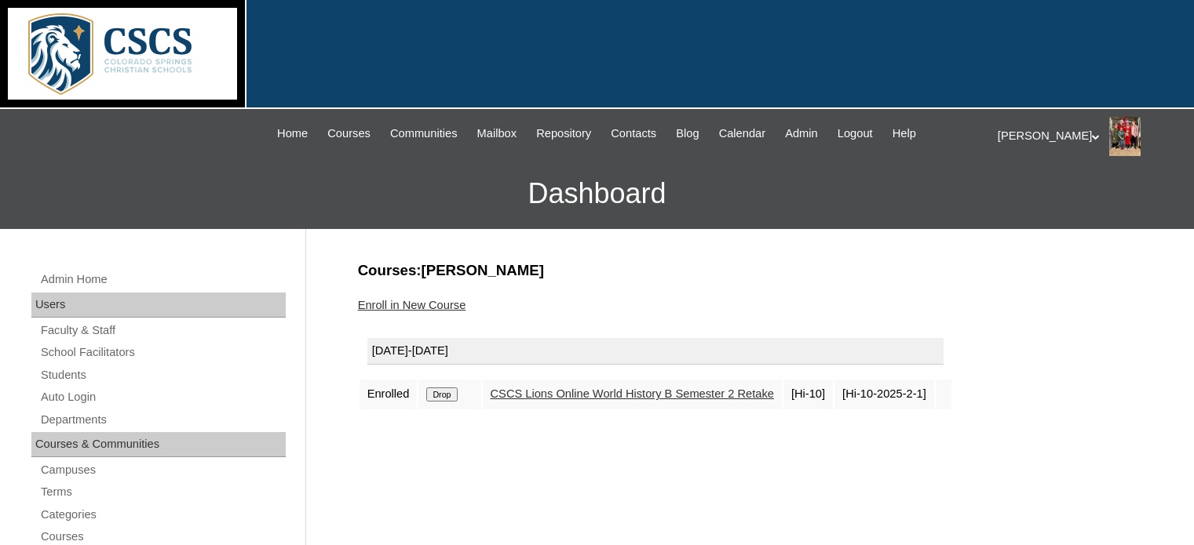 Image resolution: width=1194 pixels, height=545 pixels. Describe the element at coordinates (633, 133) in the screenshot. I see `a: Contacts` at that location.